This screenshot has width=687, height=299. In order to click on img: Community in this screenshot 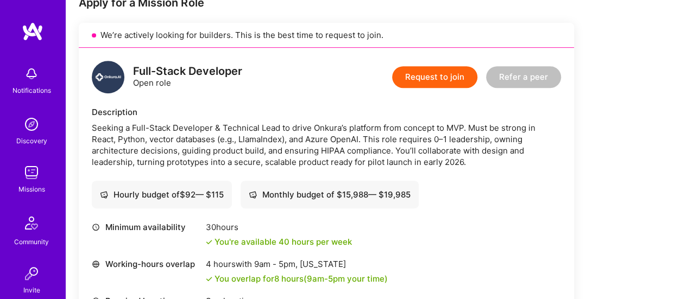, I will do `click(31, 223)`.